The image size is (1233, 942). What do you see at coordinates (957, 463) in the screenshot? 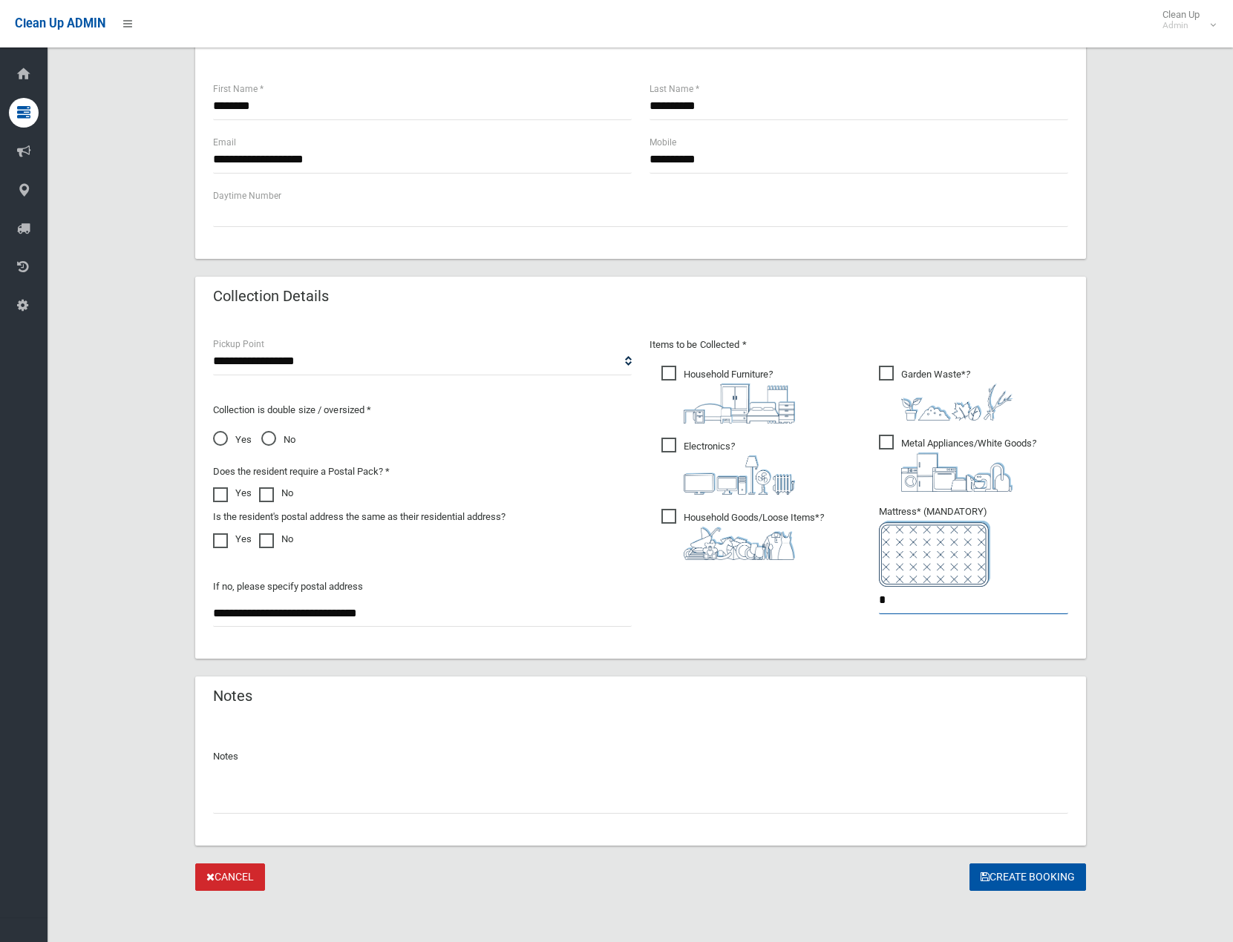
I see `span: Metal Appliances/White Goods` at bounding box center [957, 463].